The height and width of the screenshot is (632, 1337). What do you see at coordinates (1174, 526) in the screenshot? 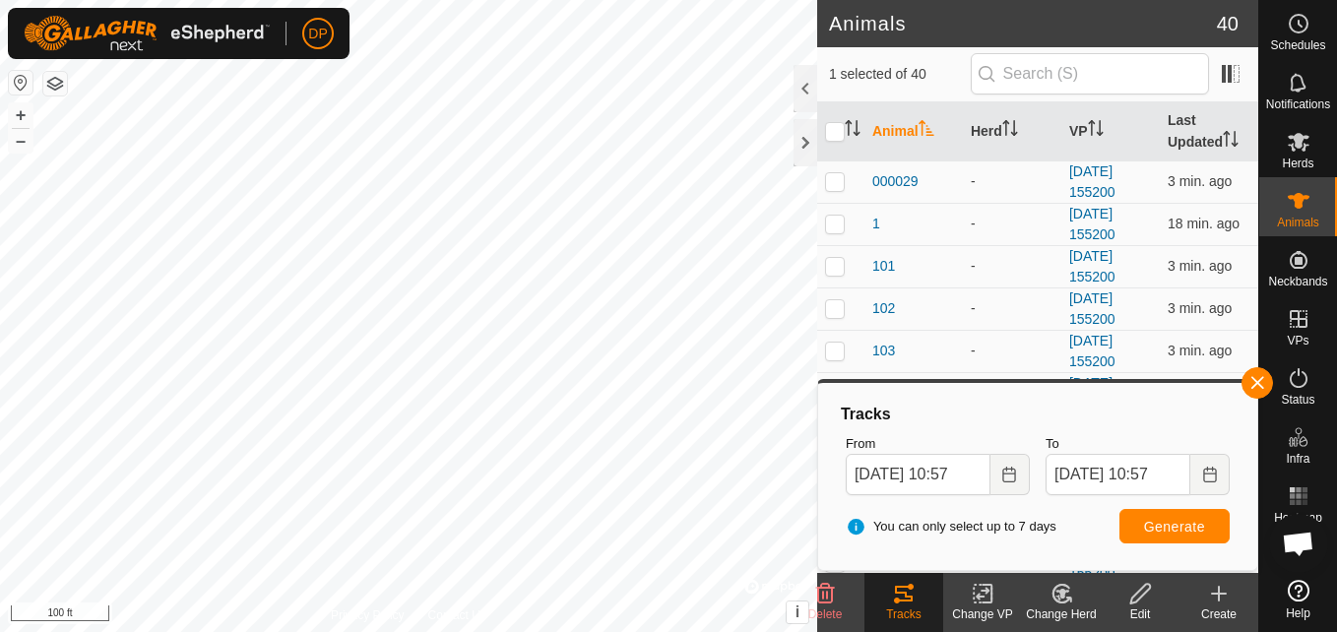
I see `button: Generate` at bounding box center [1174, 526].